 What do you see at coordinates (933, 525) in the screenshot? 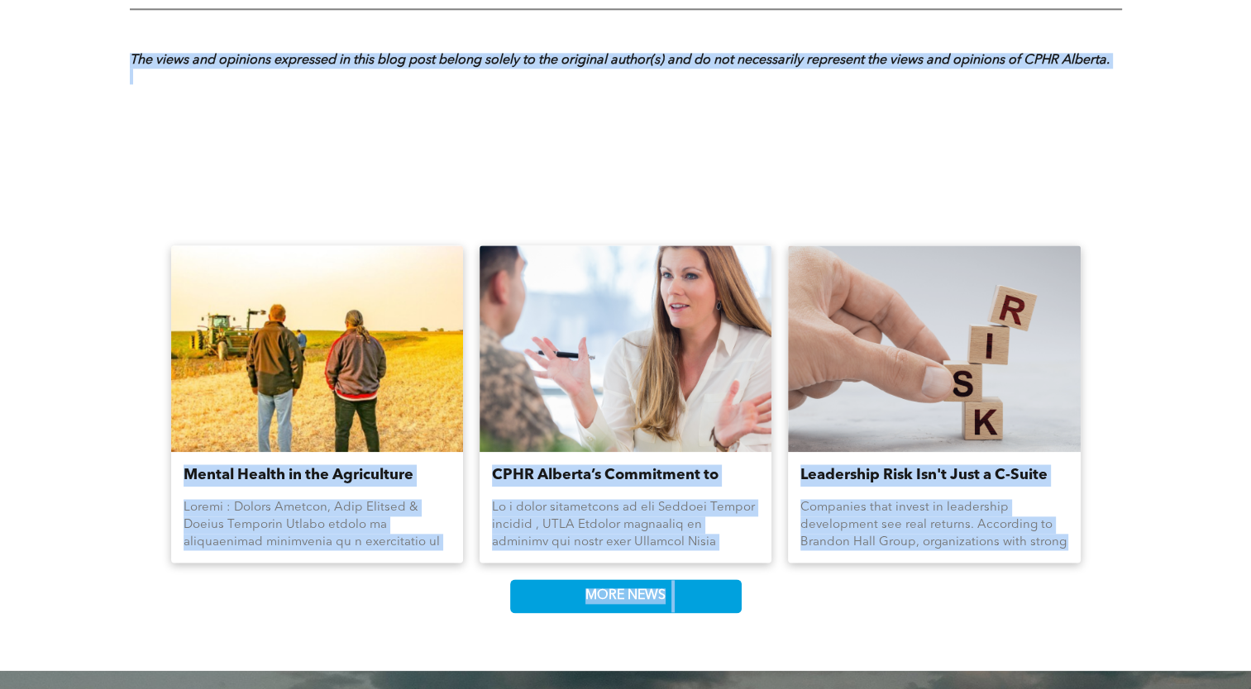
I see `div: Companies that invest in leadership development see real returns. According to Brandon Hall Group...` at bounding box center [933, 525].